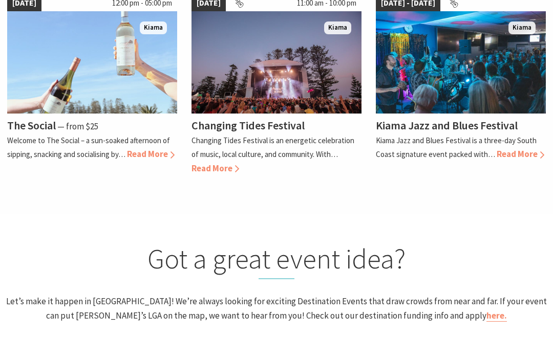 The width and height of the screenshot is (553, 360). I want to click on img: Changing Tides Main Stage, so click(276, 62).